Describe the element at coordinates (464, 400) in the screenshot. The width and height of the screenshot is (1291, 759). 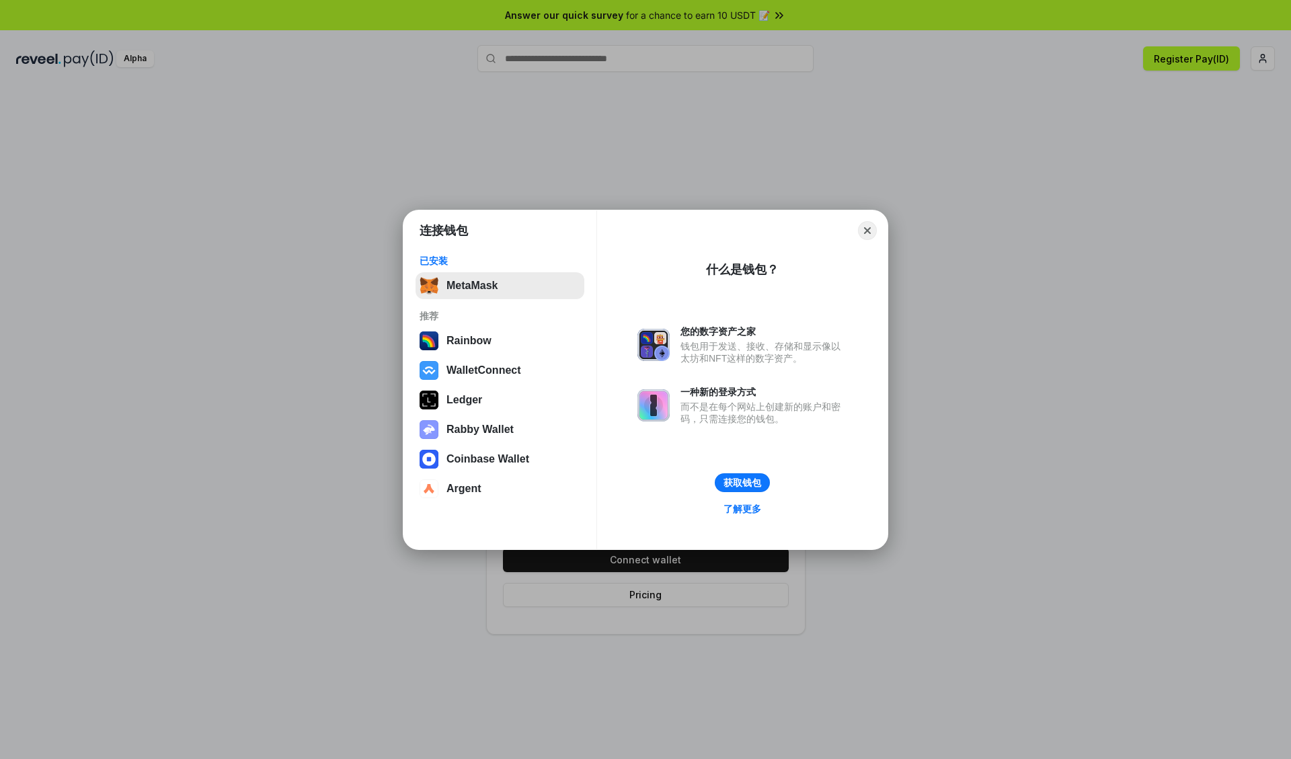
I see `div: Ledger` at that location.